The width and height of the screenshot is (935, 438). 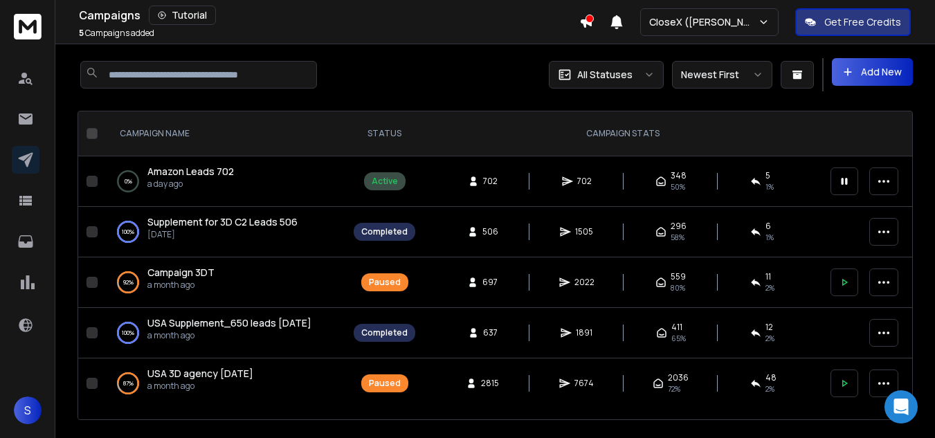 What do you see at coordinates (584, 383) in the screenshot?
I see `span: 7674` at bounding box center [584, 383].